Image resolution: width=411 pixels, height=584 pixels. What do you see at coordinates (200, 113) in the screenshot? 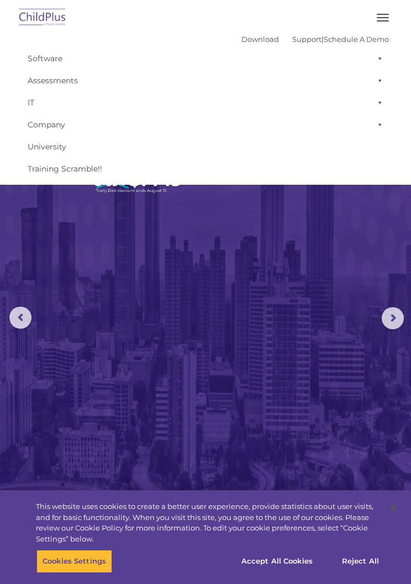
I see `span: Phone number` at bounding box center [200, 113].